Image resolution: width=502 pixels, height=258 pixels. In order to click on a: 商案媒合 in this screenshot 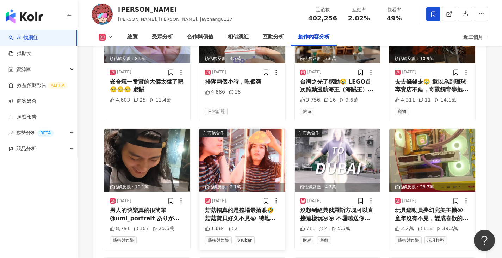, I will do `click(23, 101)`.